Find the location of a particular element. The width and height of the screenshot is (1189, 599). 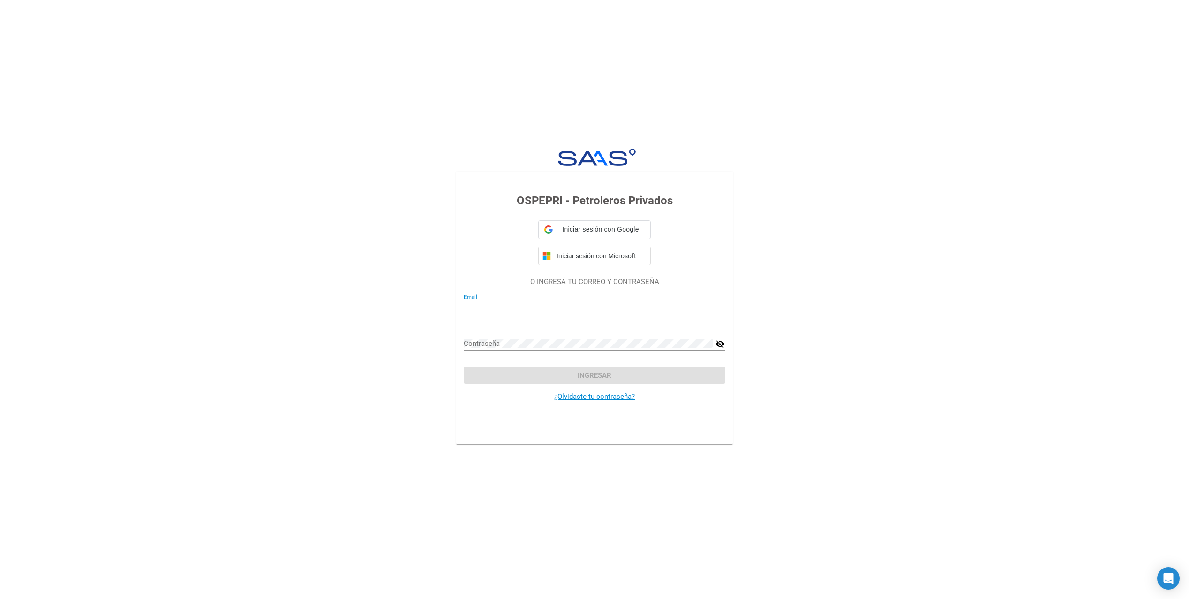

button: Iniciar sesión con Microsoft is located at coordinates (594, 256).